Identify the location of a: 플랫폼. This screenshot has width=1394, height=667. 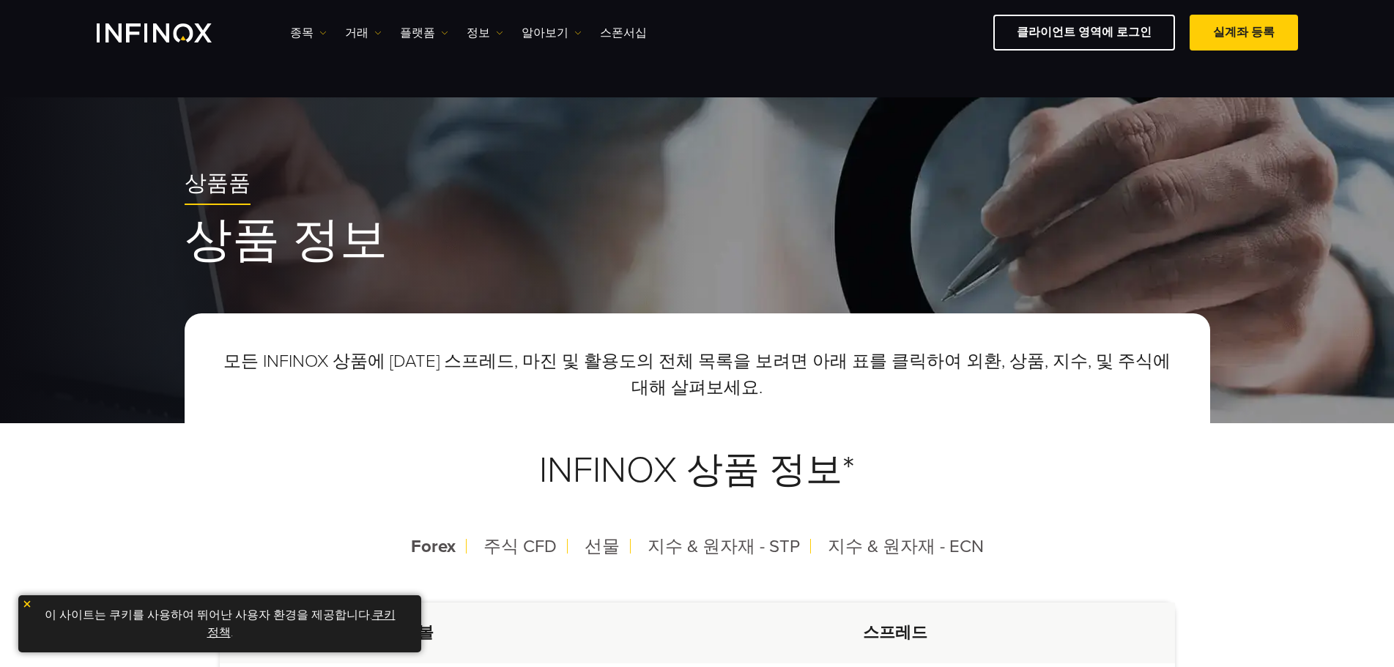
(424, 33).